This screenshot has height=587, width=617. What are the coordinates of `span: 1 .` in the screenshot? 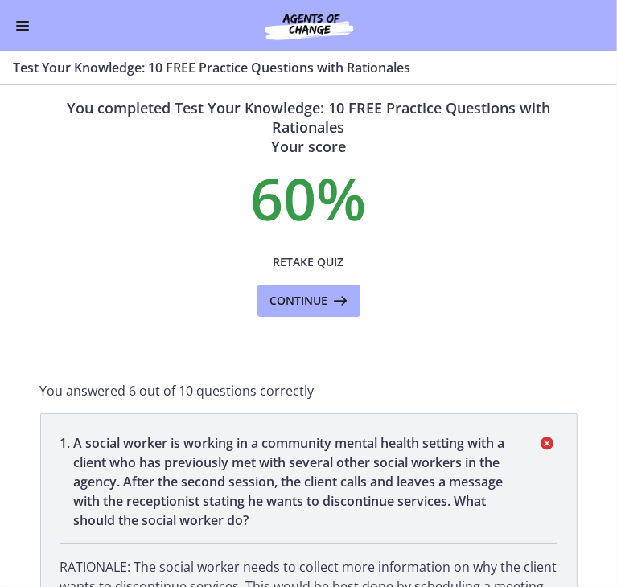 It's located at (67, 482).